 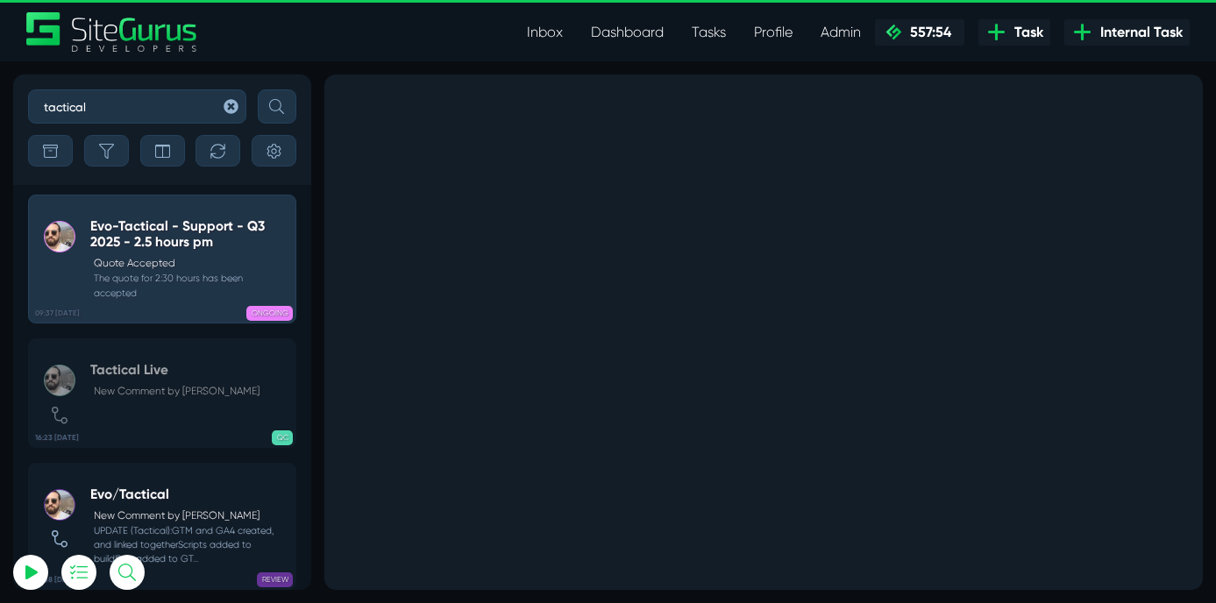 I want to click on p: Quote Accepted, so click(x=190, y=264).